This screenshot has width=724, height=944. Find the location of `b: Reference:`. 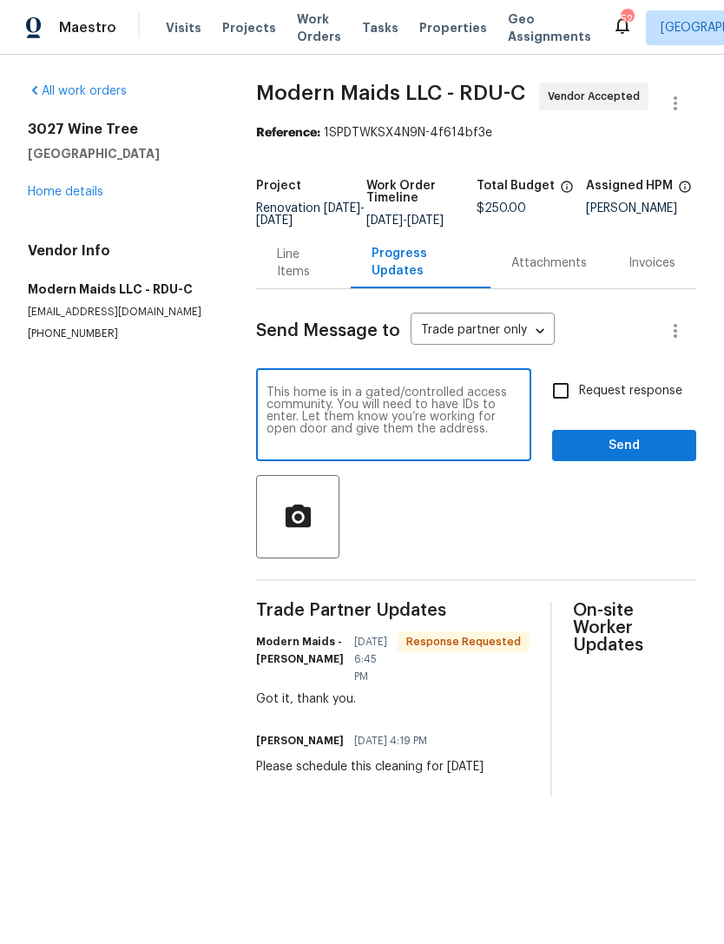

b: Reference: is located at coordinates (288, 133).